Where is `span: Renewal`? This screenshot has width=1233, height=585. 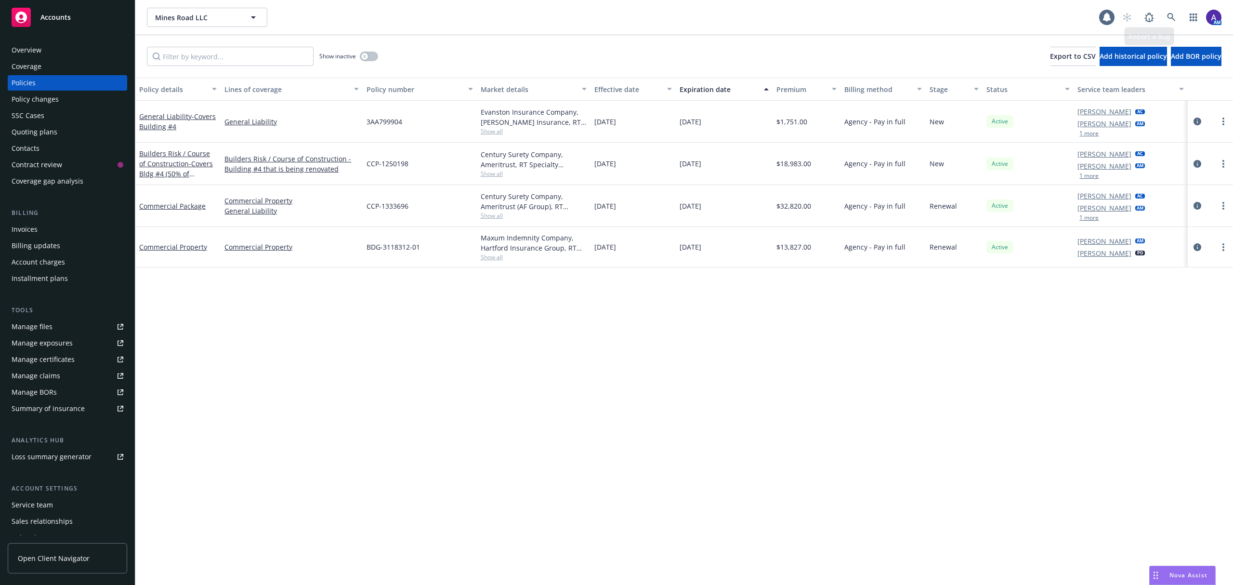 span: Renewal is located at coordinates (943, 247).